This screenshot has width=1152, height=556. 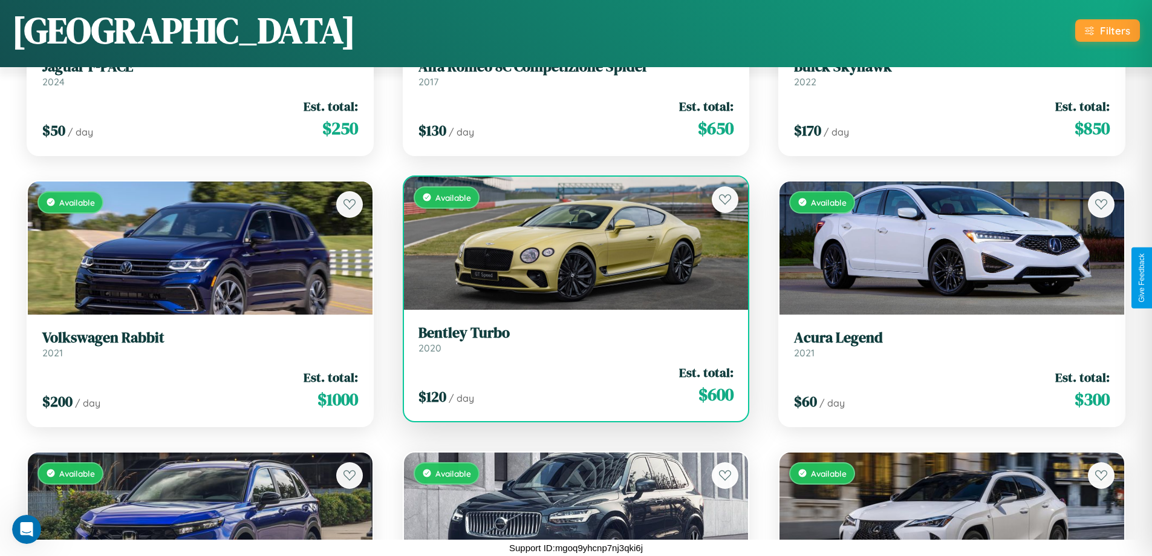 I want to click on h3: Acura Legend, so click(x=952, y=337).